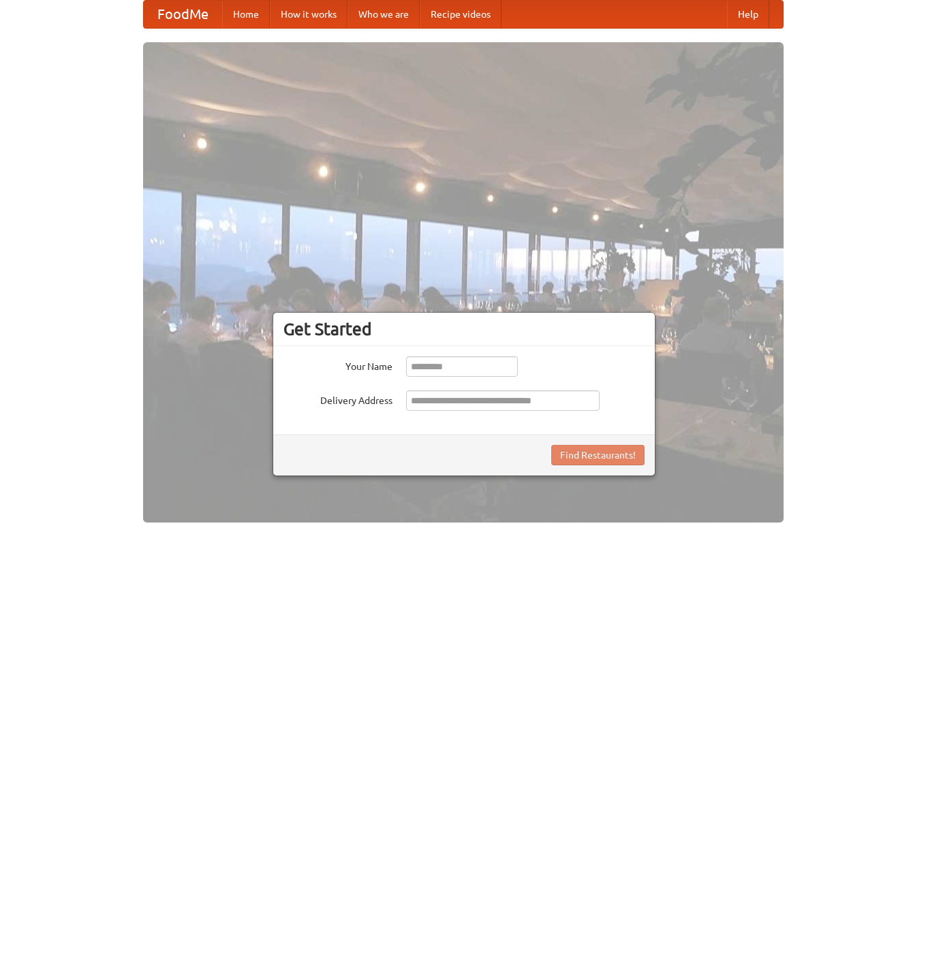 This screenshot has height=964, width=926. What do you see at coordinates (338, 399) in the screenshot?
I see `label: Delivery Address` at bounding box center [338, 399].